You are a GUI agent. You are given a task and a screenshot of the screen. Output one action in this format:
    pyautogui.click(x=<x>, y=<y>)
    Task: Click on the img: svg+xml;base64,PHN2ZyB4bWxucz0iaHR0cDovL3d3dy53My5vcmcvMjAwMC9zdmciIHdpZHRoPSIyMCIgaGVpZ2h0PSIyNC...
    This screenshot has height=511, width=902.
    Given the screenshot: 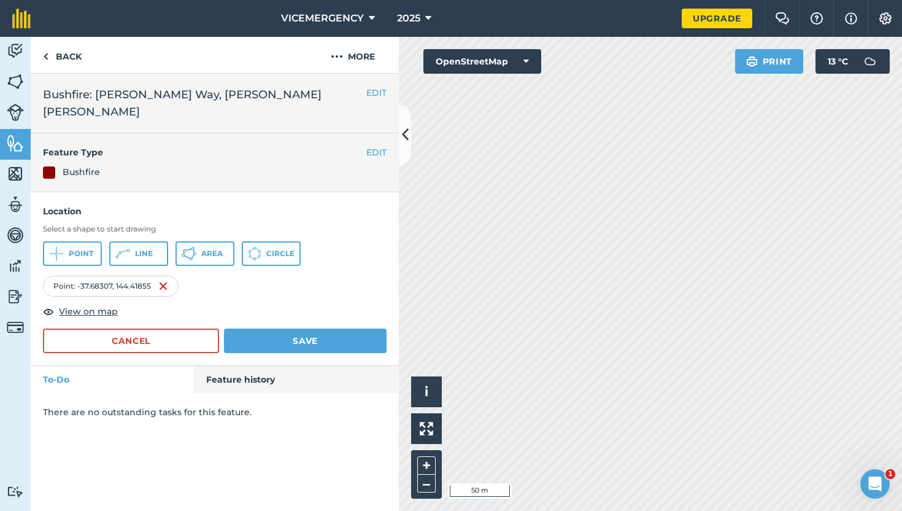 What is the action you would take?
    pyautogui.click(x=337, y=56)
    